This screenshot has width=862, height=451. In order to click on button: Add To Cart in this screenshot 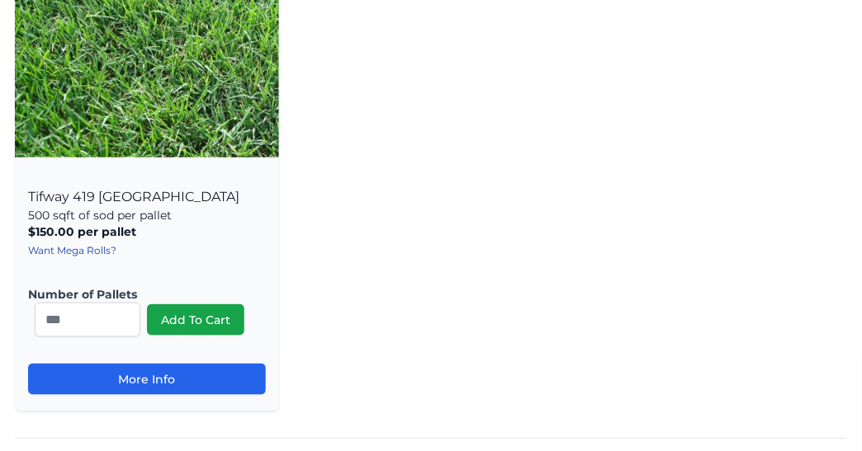, I will do `click(196, 320)`.